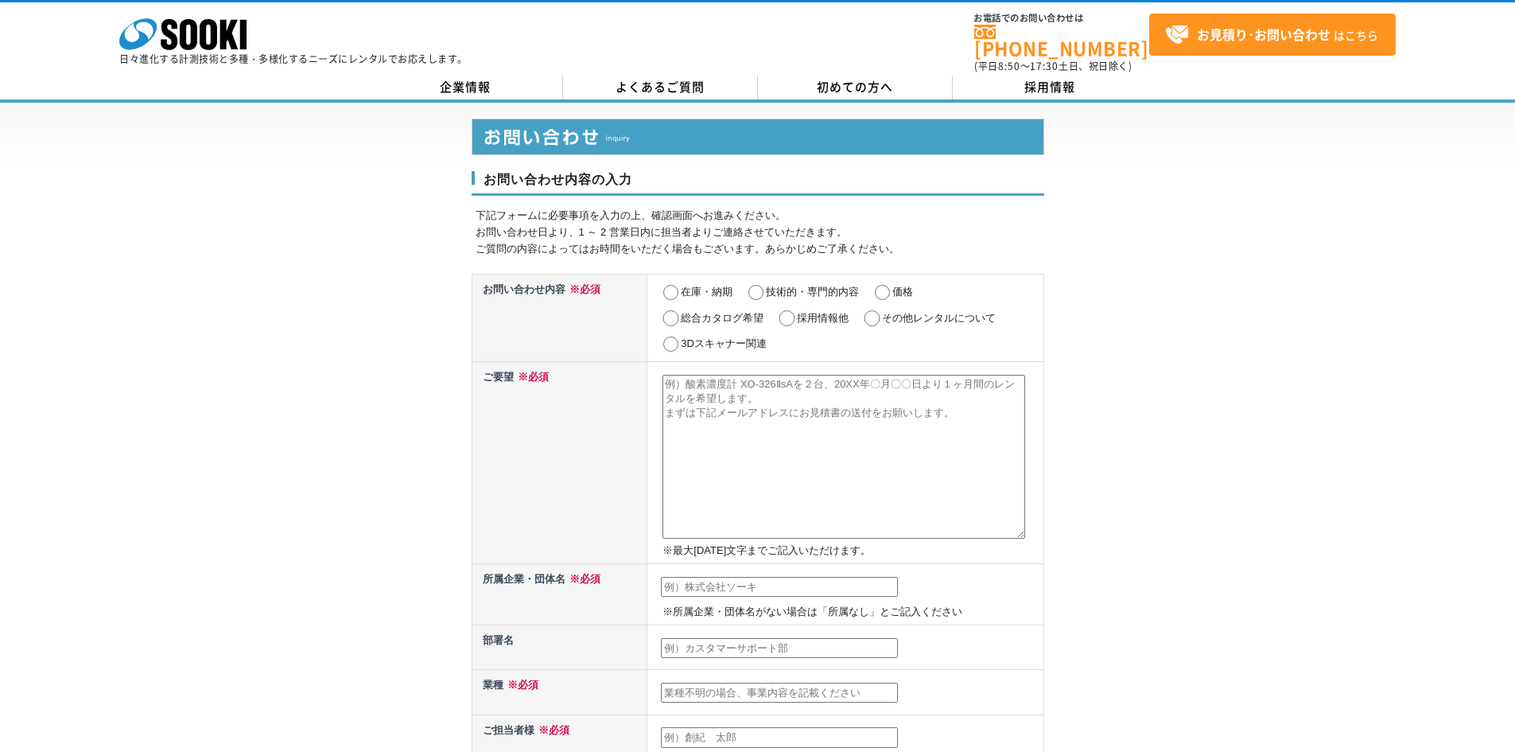  I want to click on th: 部署名, so click(559, 647).